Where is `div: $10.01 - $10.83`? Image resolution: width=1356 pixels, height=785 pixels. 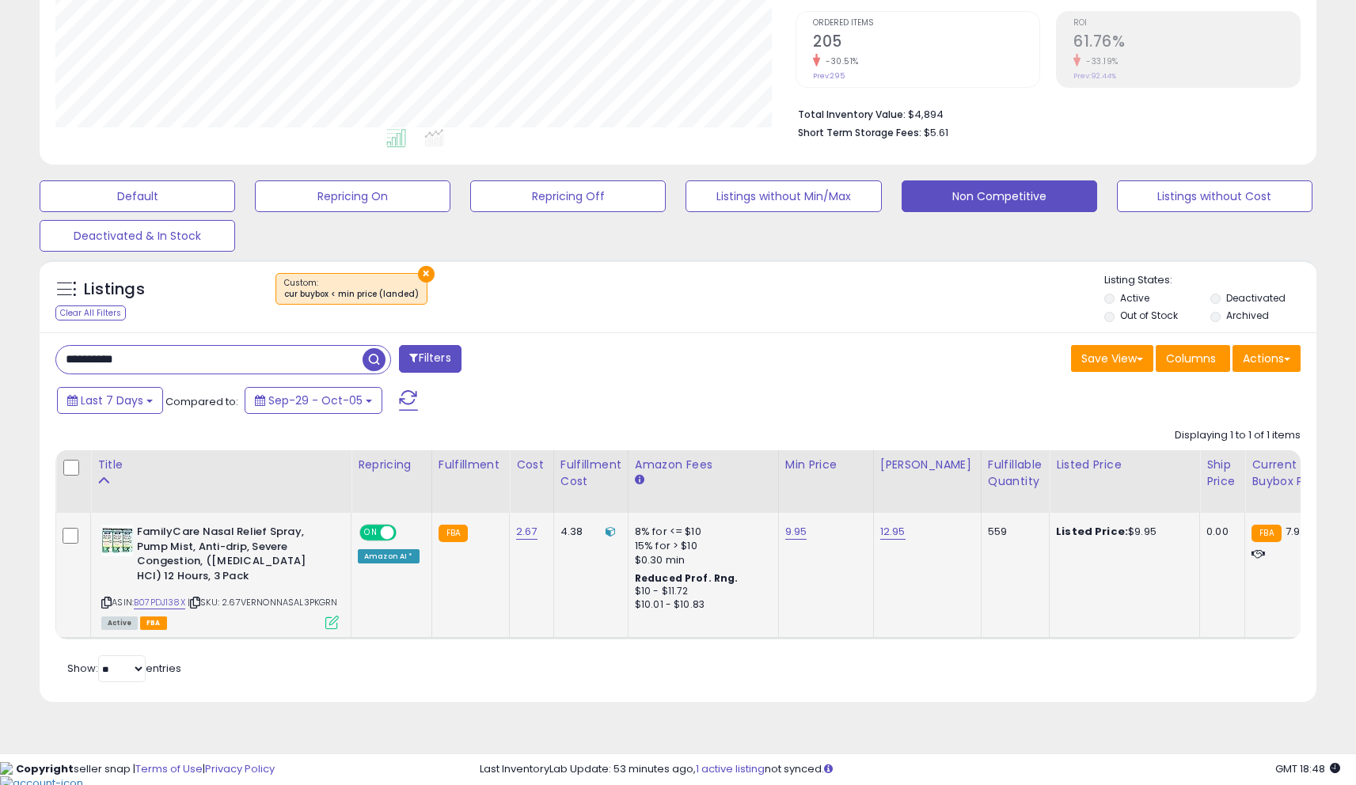 div: $10.01 - $10.83 is located at coordinates (701, 605).